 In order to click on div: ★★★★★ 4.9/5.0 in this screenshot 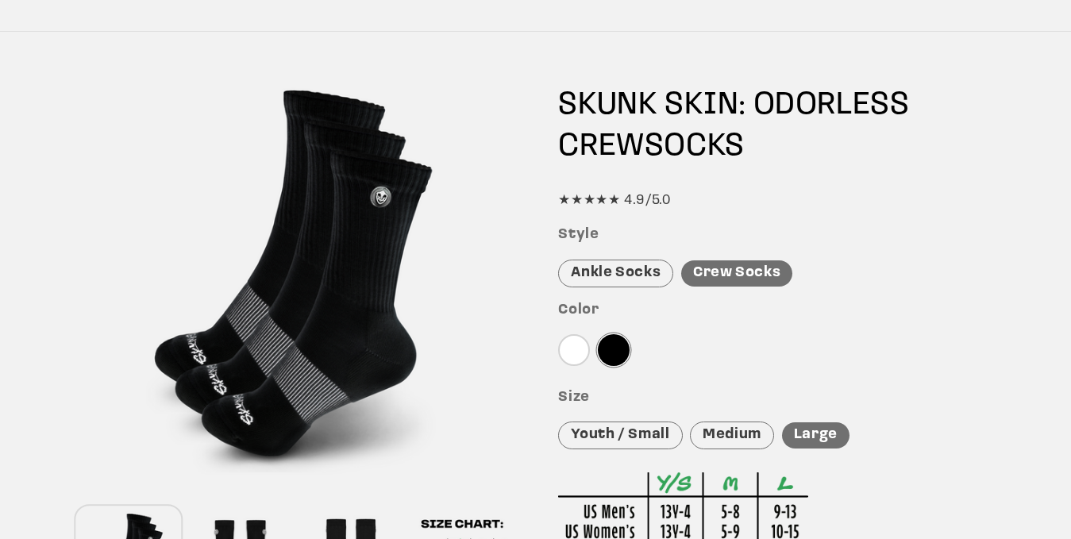, I will do `click(776, 201)`.